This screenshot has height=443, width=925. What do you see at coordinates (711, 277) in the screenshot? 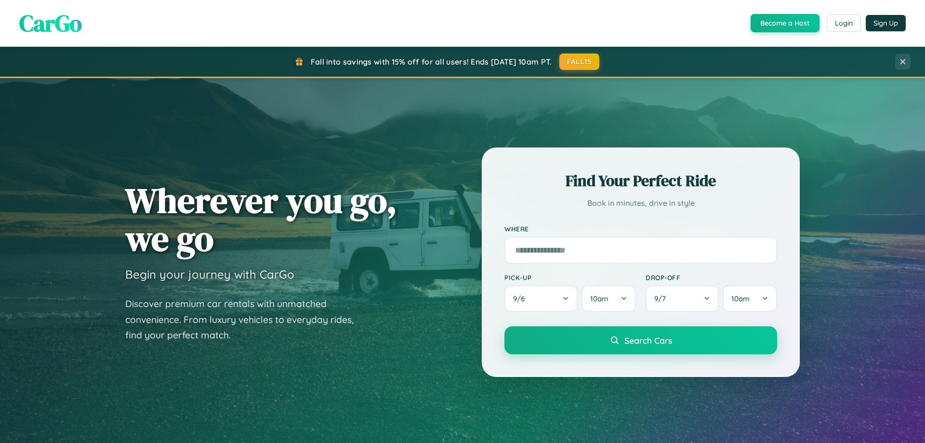
I see `label: Drop-off` at bounding box center [711, 277].